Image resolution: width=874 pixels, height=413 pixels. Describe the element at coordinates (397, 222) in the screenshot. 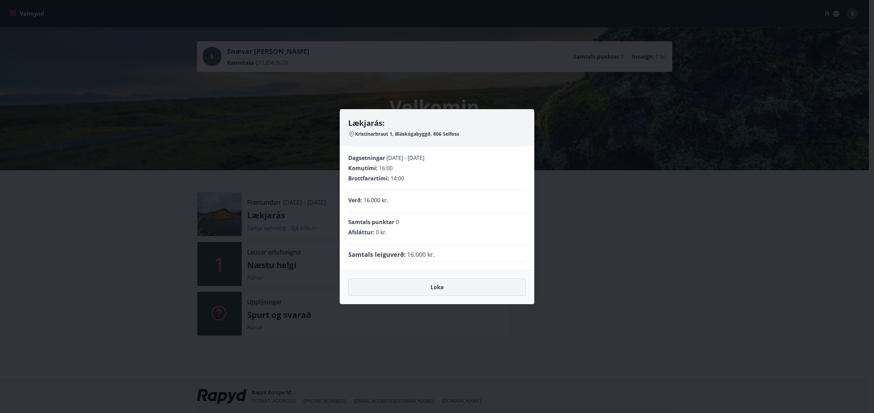

I see `span: 0` at that location.